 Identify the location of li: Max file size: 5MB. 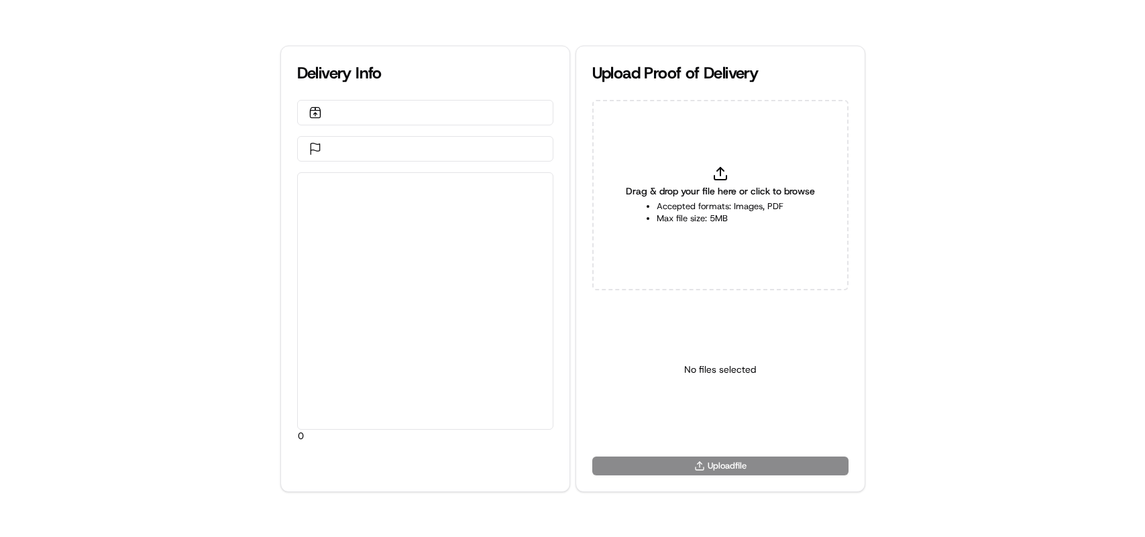
(720, 219).